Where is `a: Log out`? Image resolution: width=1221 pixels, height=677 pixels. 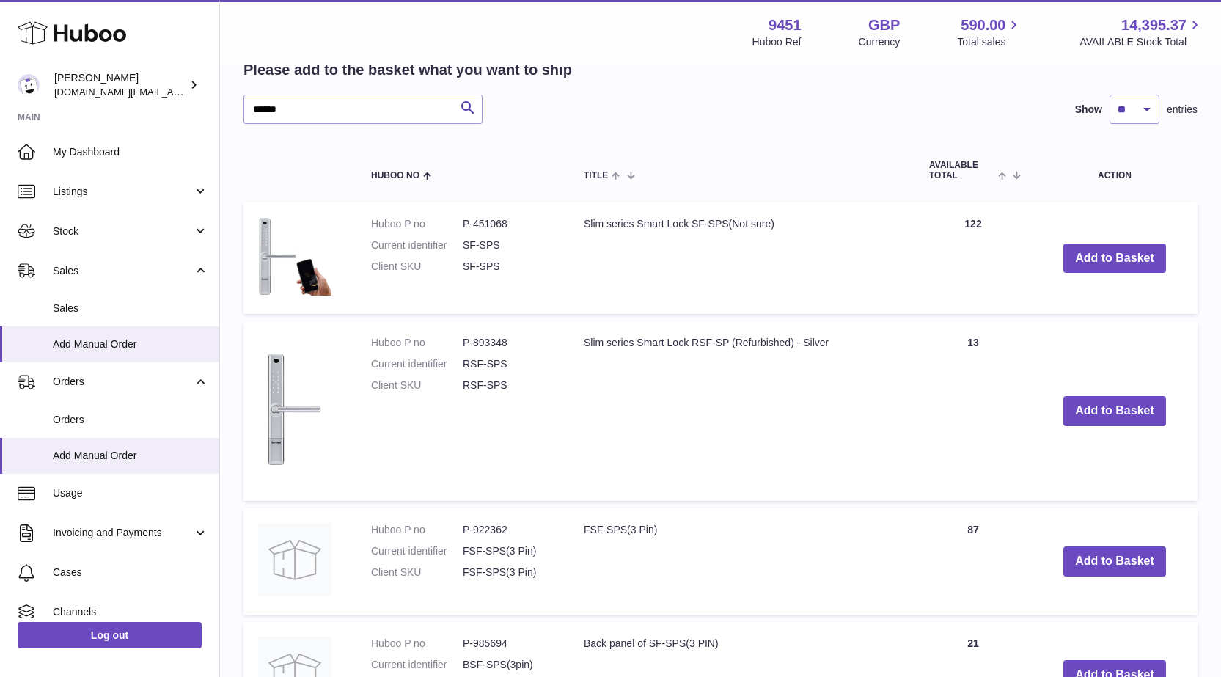
a: Log out is located at coordinates (109, 635).